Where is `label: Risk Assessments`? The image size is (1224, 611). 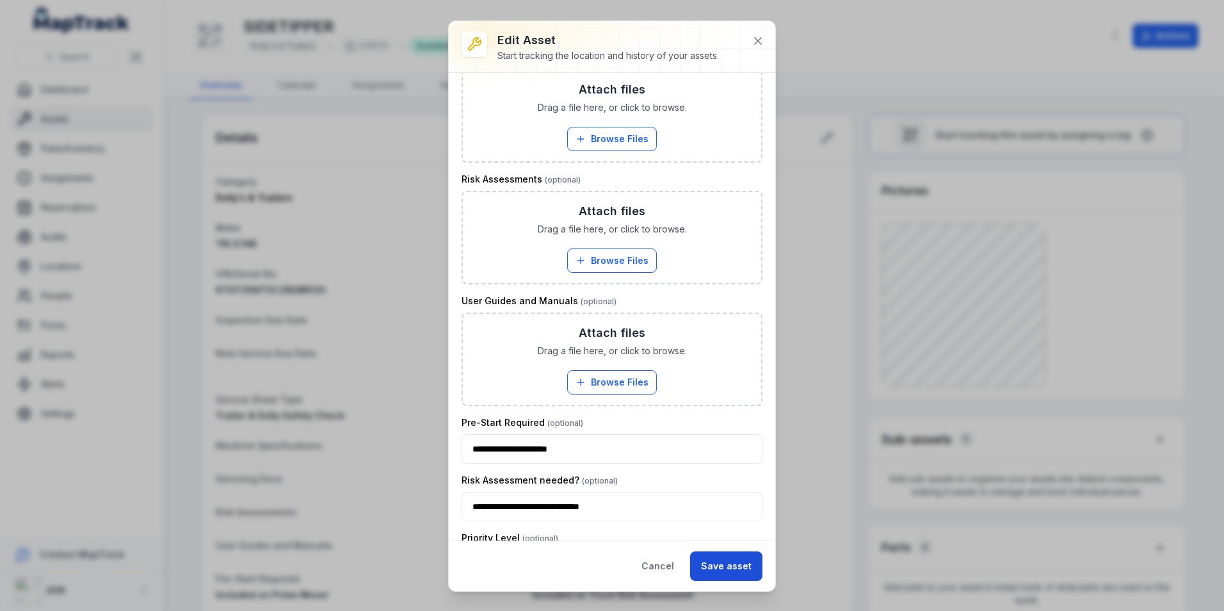
label: Risk Assessments is located at coordinates (521, 179).